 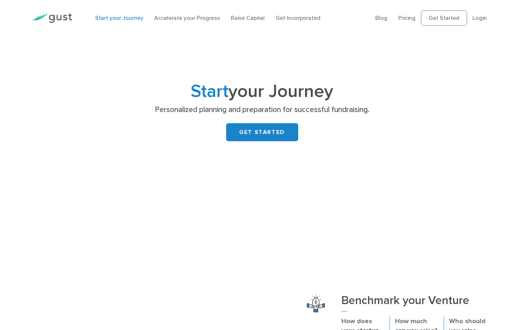 What do you see at coordinates (52, 18) in the screenshot?
I see `img: Gust Logo` at bounding box center [52, 18].